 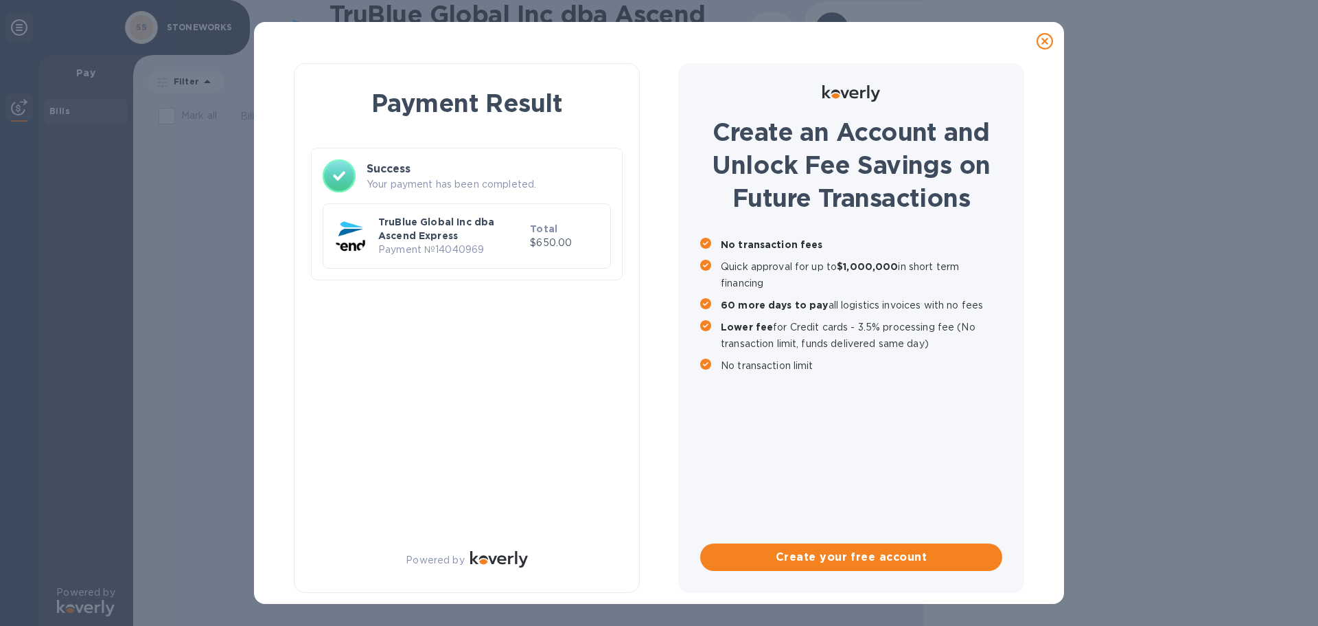 What do you see at coordinates (775, 305) in the screenshot?
I see `b: 60 more days to pay` at bounding box center [775, 305].